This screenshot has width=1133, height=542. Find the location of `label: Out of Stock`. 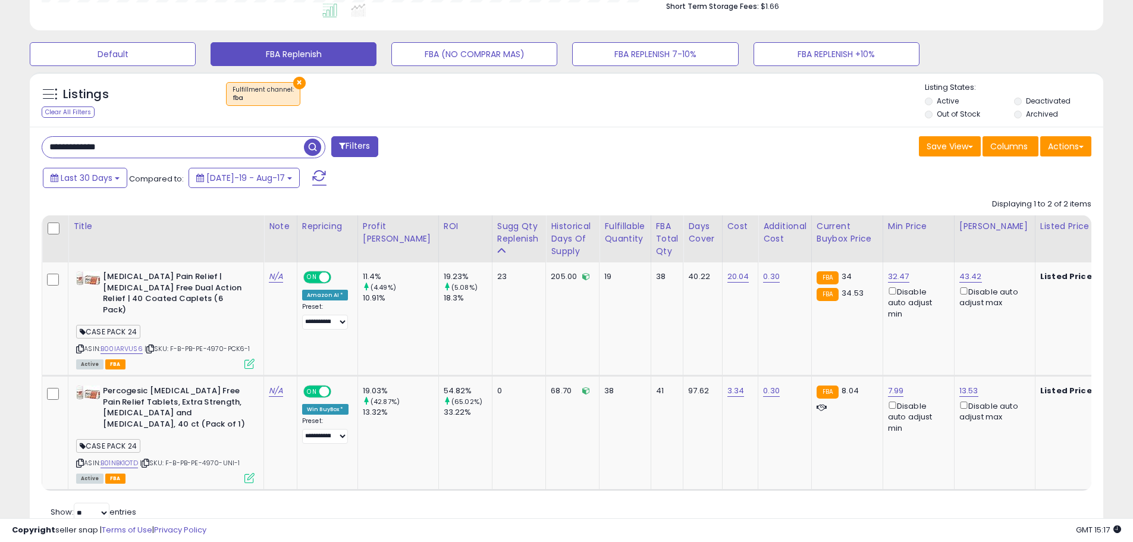

label: Out of Stock is located at coordinates (958, 114).